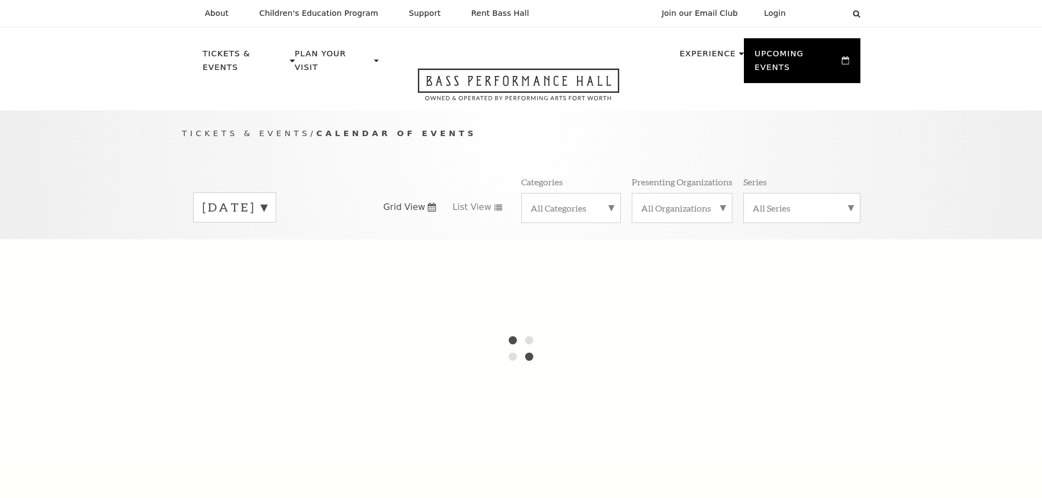  Describe the element at coordinates (246, 133) in the screenshot. I see `span: Tickets & Events` at that location.